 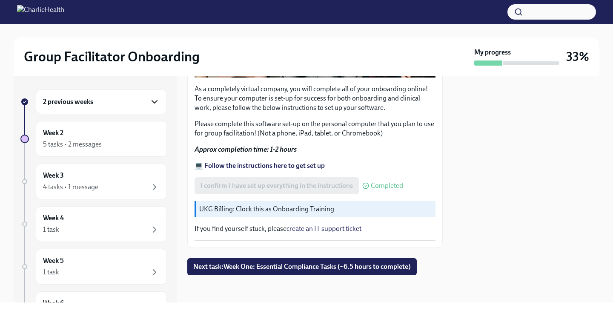 I want to click on h6: Week 6, so click(x=53, y=303).